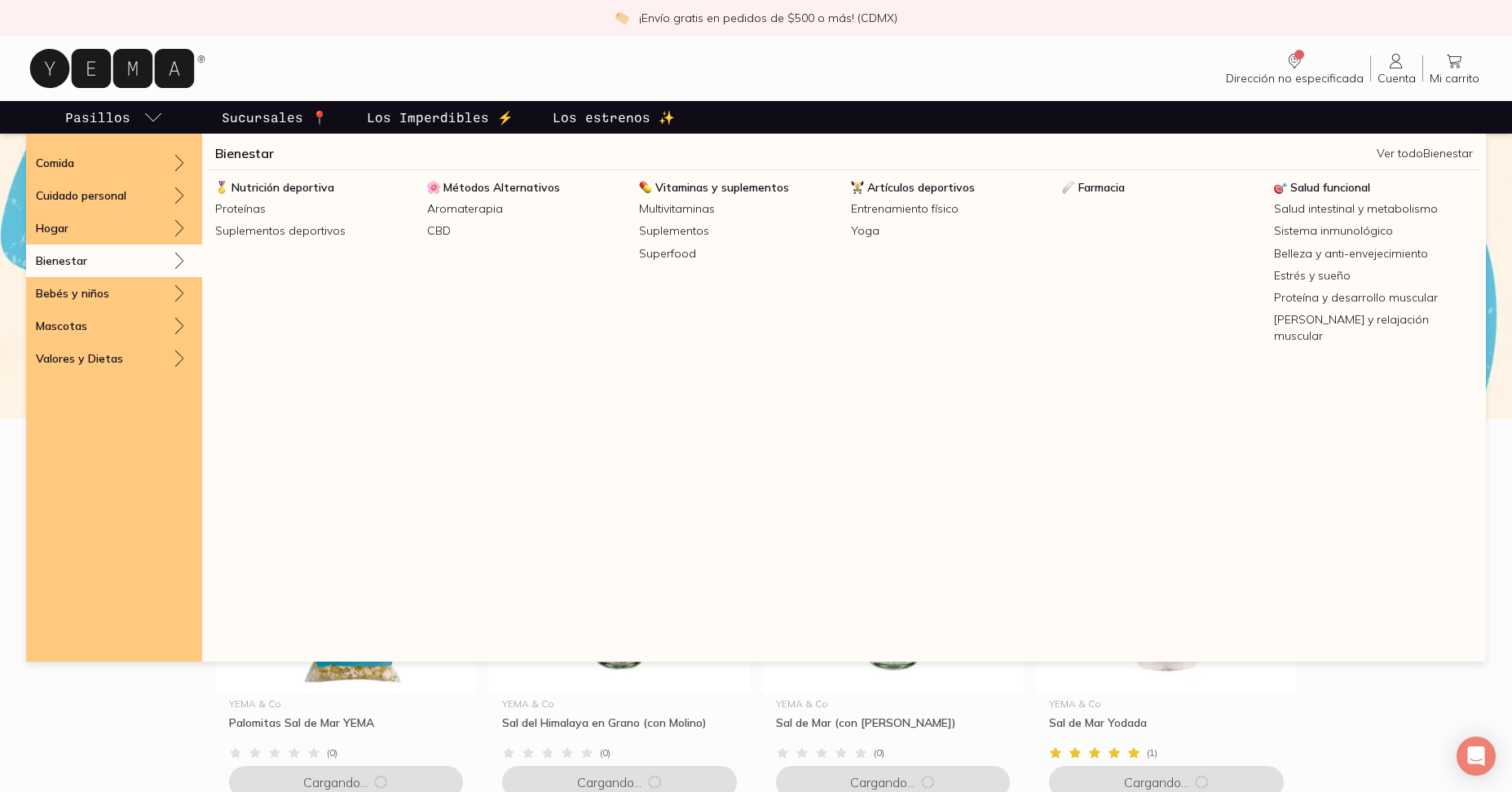 Image resolution: width=1512 pixels, height=792 pixels. What do you see at coordinates (1374, 253) in the screenshot?
I see `a: Belleza y anti-envejecimiento` at bounding box center [1374, 253].